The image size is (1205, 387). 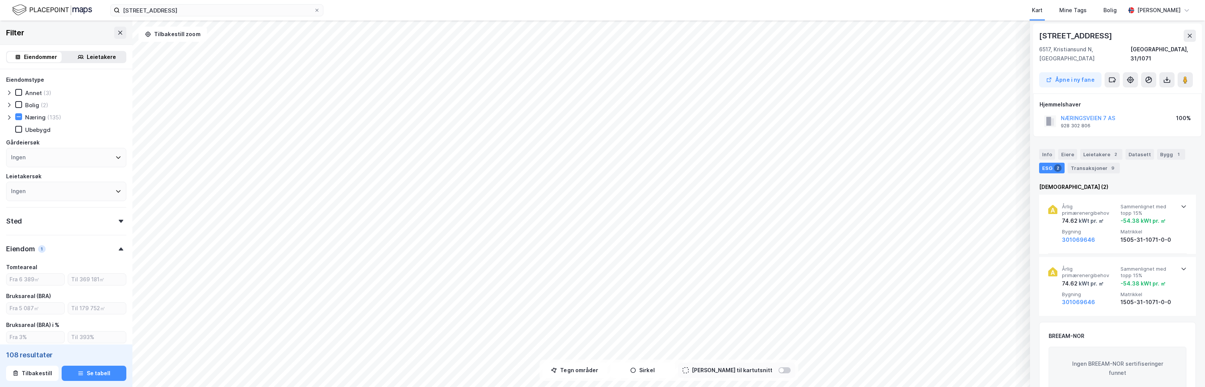 What do you see at coordinates (1038, 10) in the screenshot?
I see `div: Kart` at bounding box center [1038, 10].